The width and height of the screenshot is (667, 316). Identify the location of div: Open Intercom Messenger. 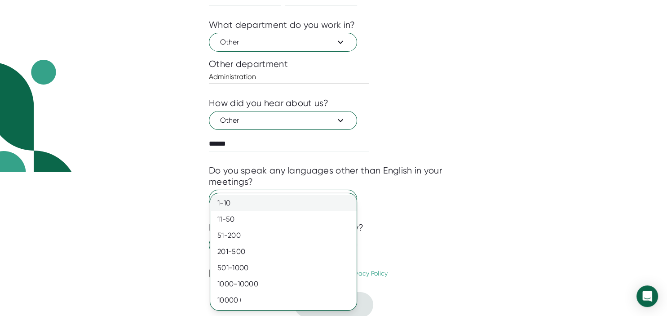
(647, 296).